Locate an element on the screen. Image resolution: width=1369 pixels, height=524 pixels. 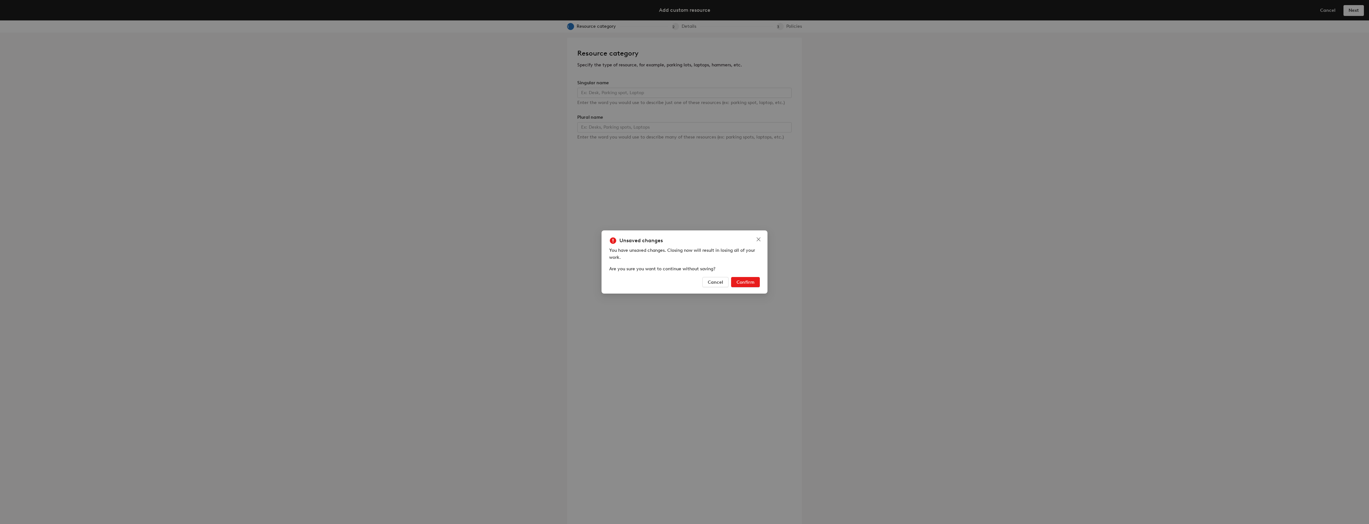
button: Confirm is located at coordinates (746, 282).